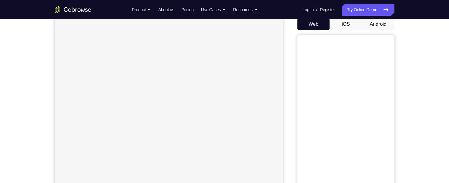  What do you see at coordinates (327, 10) in the screenshot?
I see `a: Register` at bounding box center [327, 10].